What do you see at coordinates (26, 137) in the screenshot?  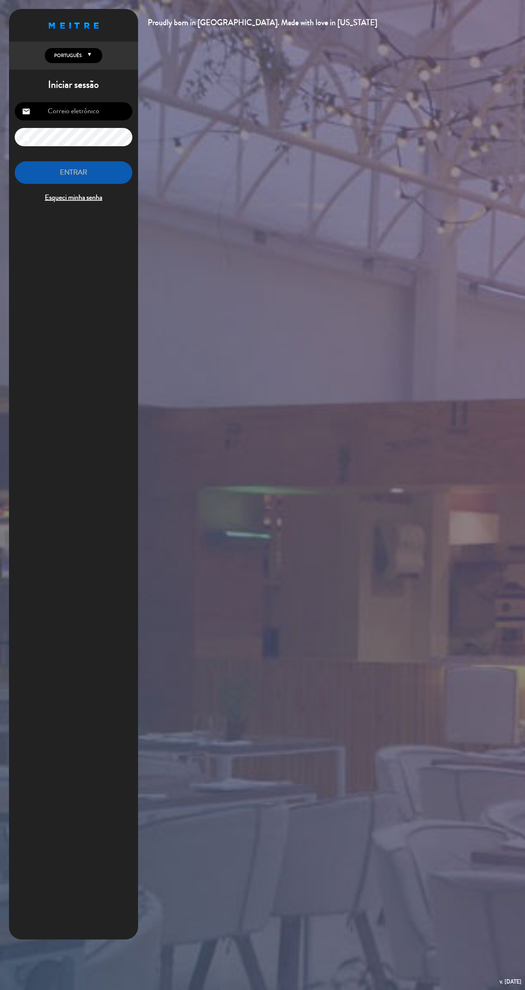 I see `i: lock` at bounding box center [26, 137].